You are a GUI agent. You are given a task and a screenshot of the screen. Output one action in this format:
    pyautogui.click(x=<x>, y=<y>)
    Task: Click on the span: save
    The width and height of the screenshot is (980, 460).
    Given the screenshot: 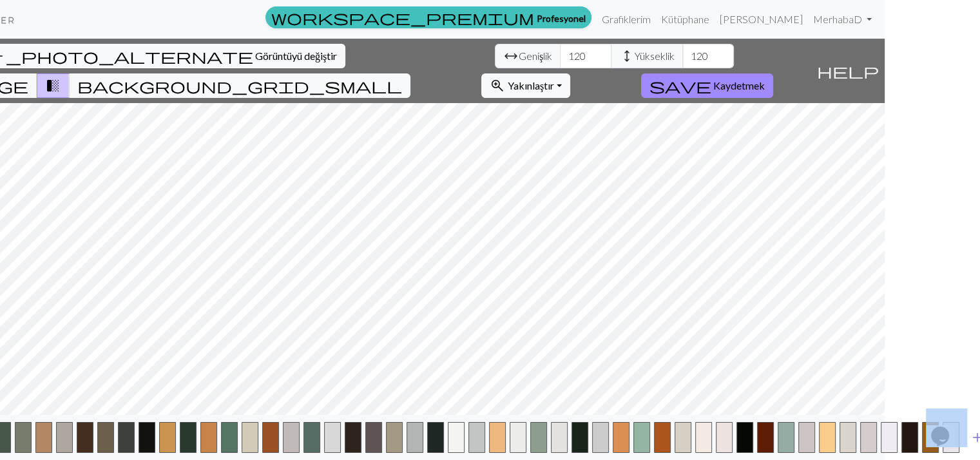 What is the action you would take?
    pyautogui.click(x=681, y=86)
    